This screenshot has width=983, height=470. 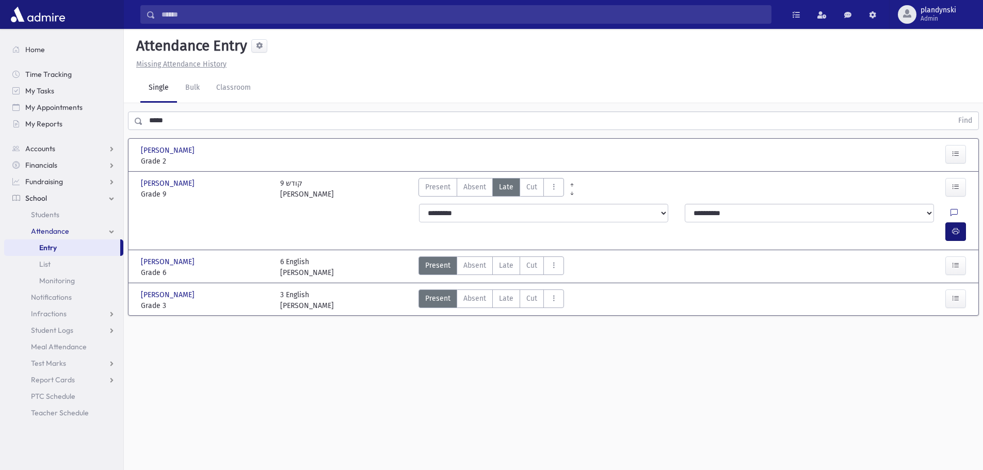 I want to click on a: School, so click(x=63, y=198).